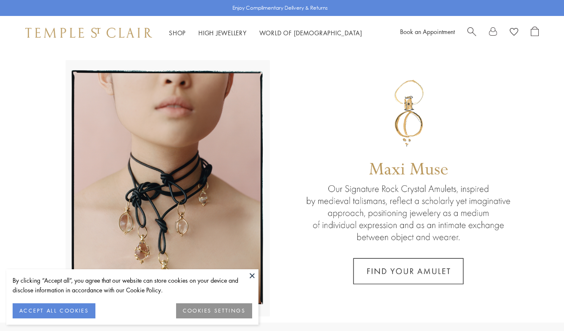  What do you see at coordinates (132, 285) in the screenshot?
I see `div: By clicking “Accept all”, you agree that our website can store cookies on your device and disclos...` at bounding box center [132, 285].